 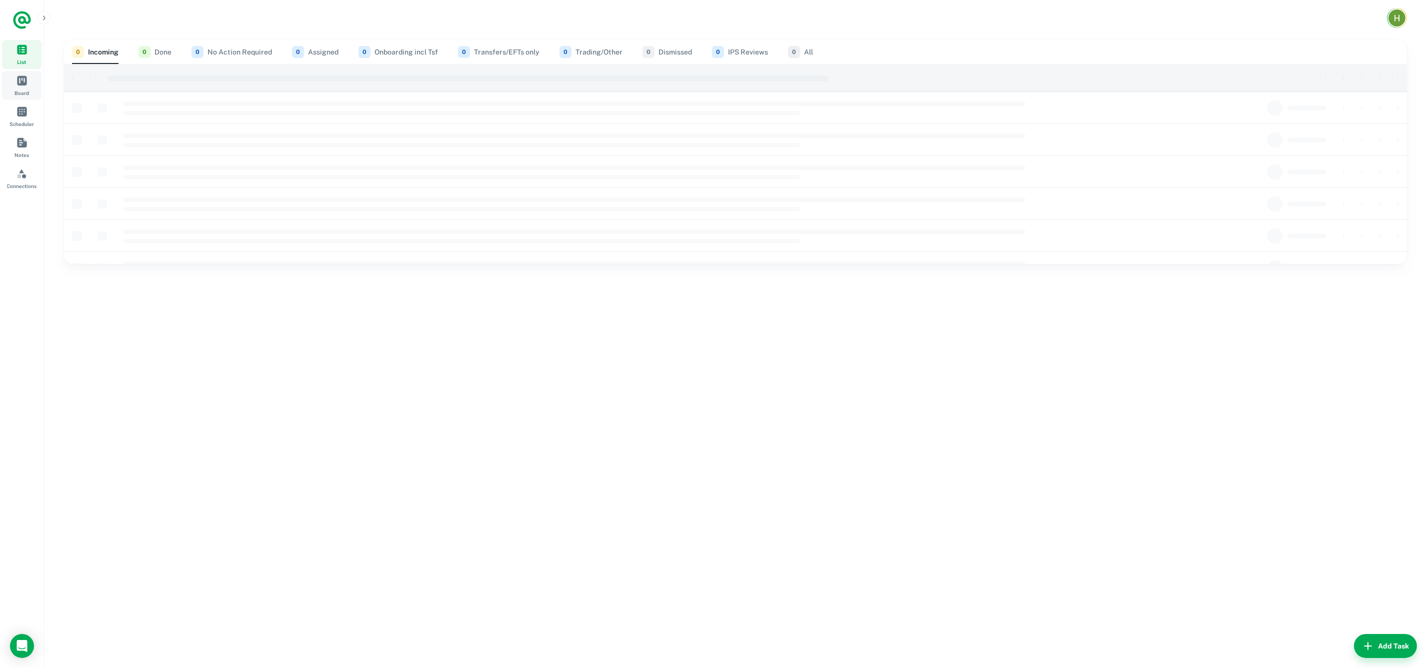 I want to click on button: Transfers/EFTs only, so click(x=498, y=52).